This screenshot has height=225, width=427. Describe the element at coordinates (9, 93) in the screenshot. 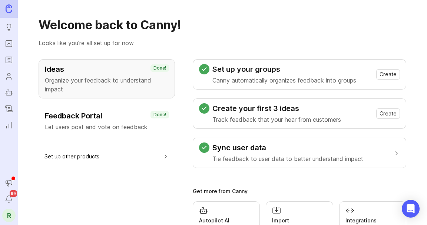

I see `a: Autopilot` at that location.